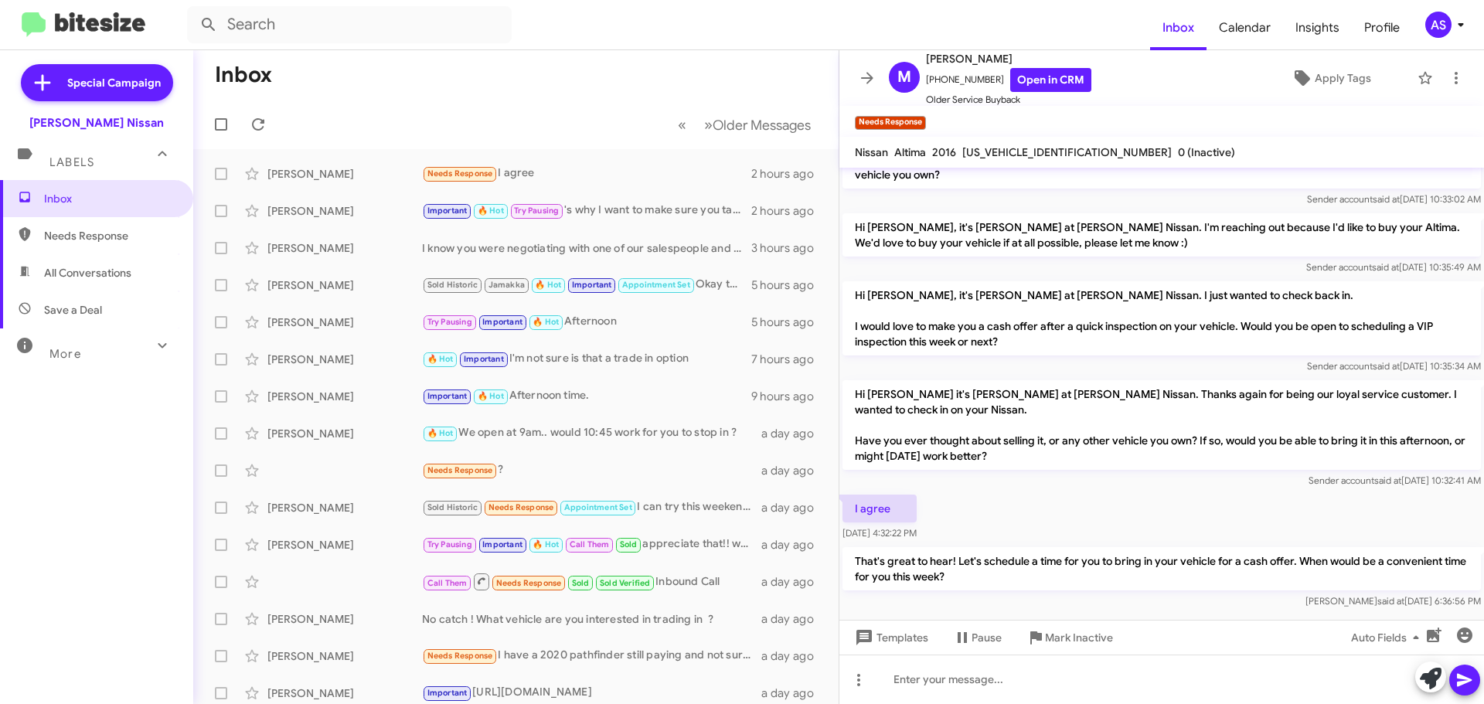 The height and width of the screenshot is (704, 1484). Describe the element at coordinates (1343, 78) in the screenshot. I see `span: Apply Tags` at that location.